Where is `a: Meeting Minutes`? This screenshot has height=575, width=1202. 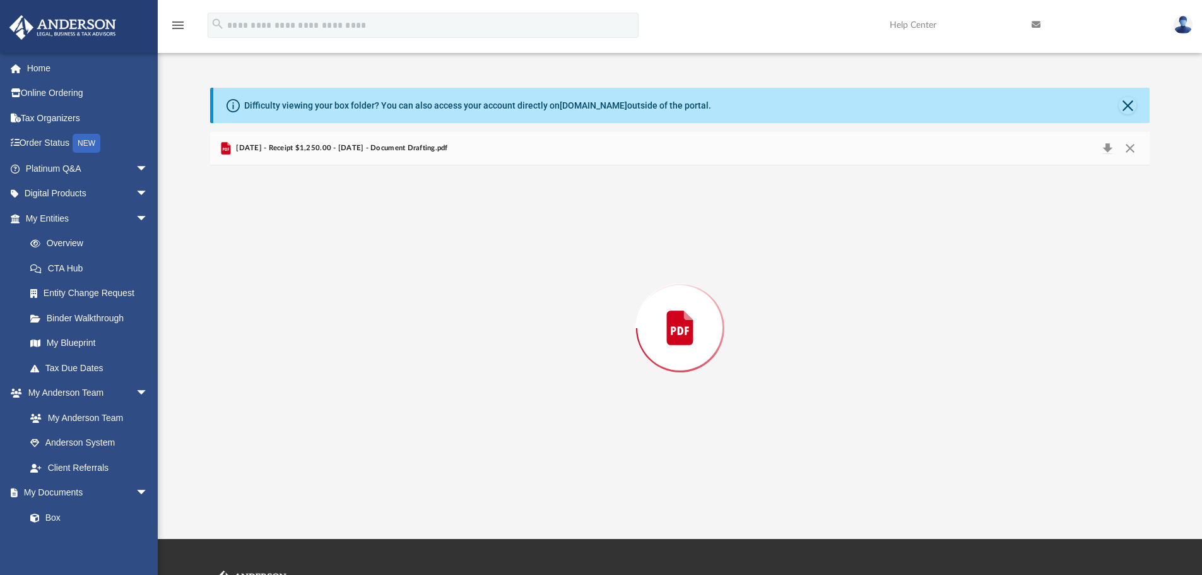 a: Meeting Minutes is located at coordinates (89, 543).